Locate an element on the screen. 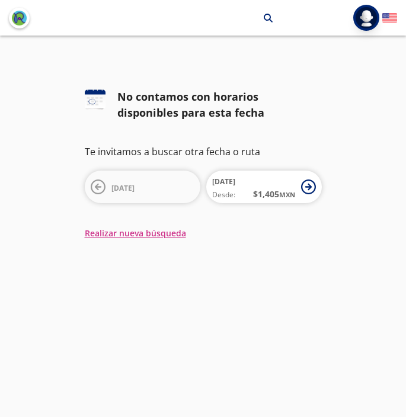 The width and height of the screenshot is (406, 417). button: English is located at coordinates (389, 18).